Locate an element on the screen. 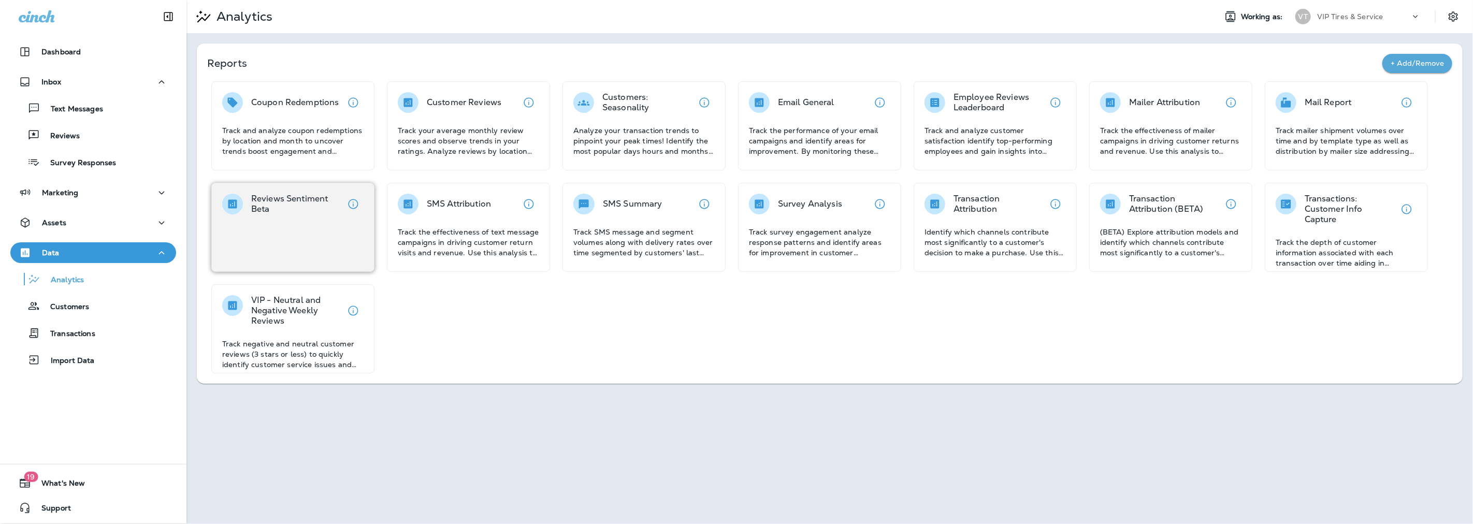 This screenshot has width=1473, height=524. p: Track and analyze coupon redemptions by location and month to uncover trends boost engagement and... is located at coordinates (293, 141).